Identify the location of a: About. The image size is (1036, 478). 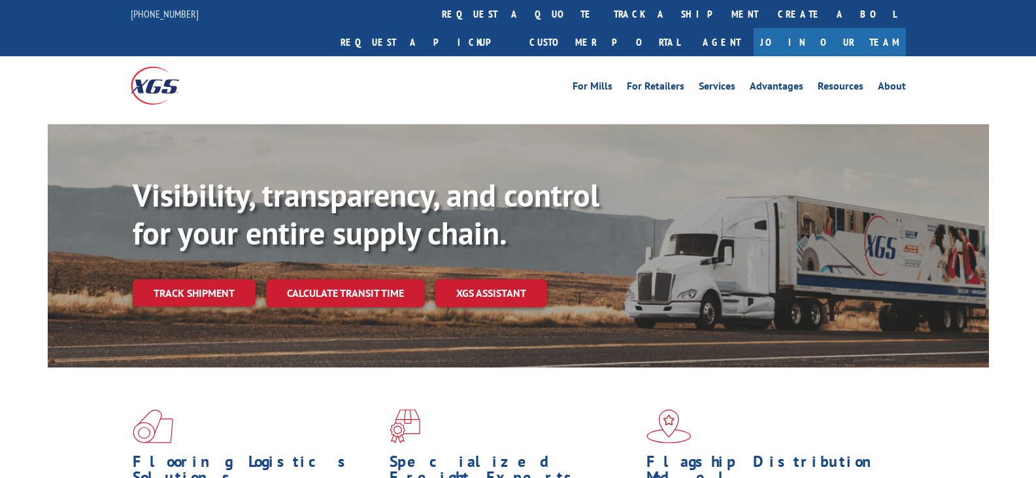
(892, 88).